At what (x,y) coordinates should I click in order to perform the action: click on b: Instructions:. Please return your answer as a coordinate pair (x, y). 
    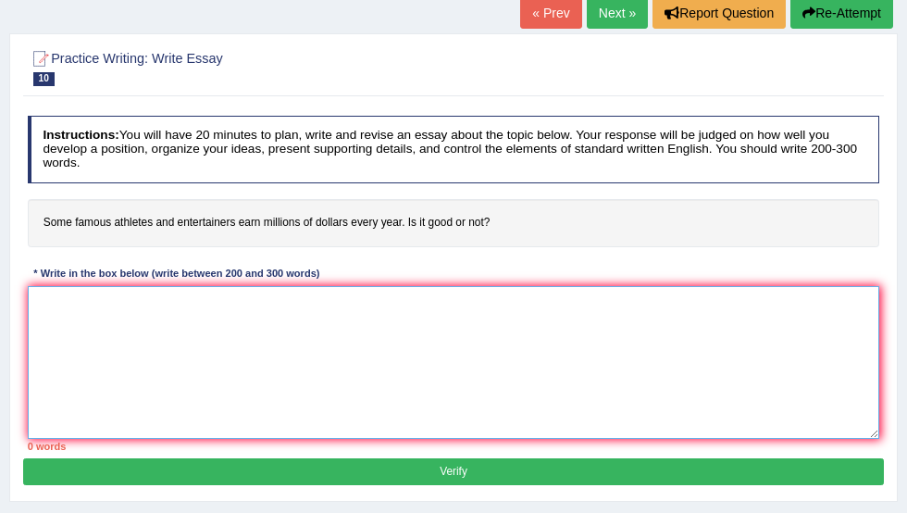
    Looking at the image, I should click on (80, 134).